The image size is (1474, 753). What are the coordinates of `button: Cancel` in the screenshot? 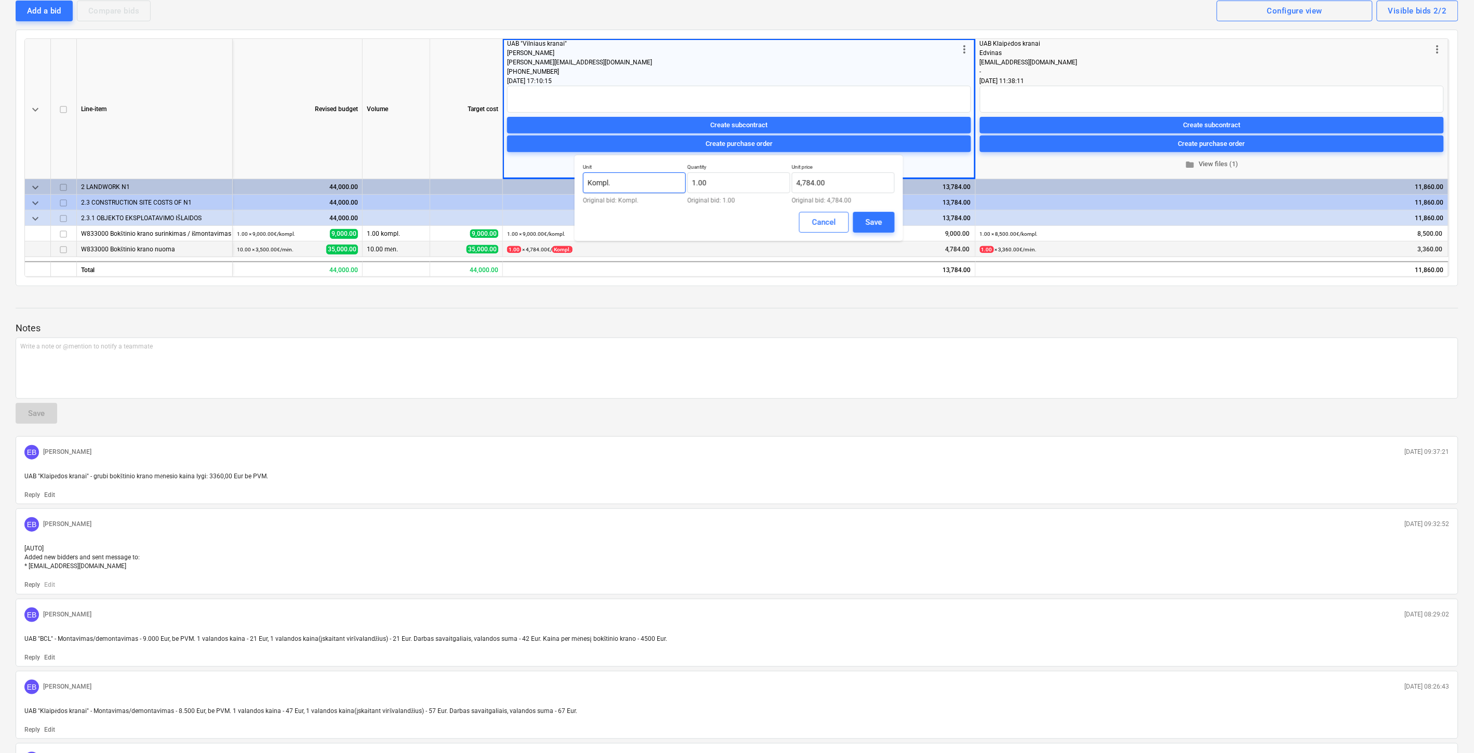 It's located at (824, 222).